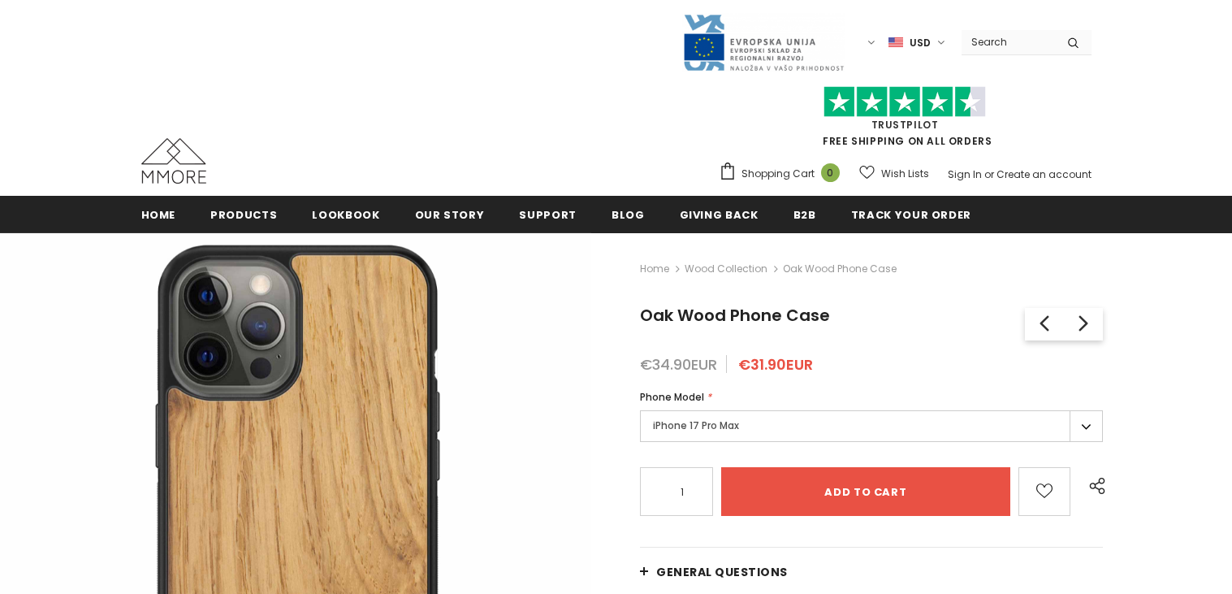 The image size is (1232, 594). What do you see at coordinates (726, 268) in the screenshot?
I see `a: Wood Collection` at bounding box center [726, 268].